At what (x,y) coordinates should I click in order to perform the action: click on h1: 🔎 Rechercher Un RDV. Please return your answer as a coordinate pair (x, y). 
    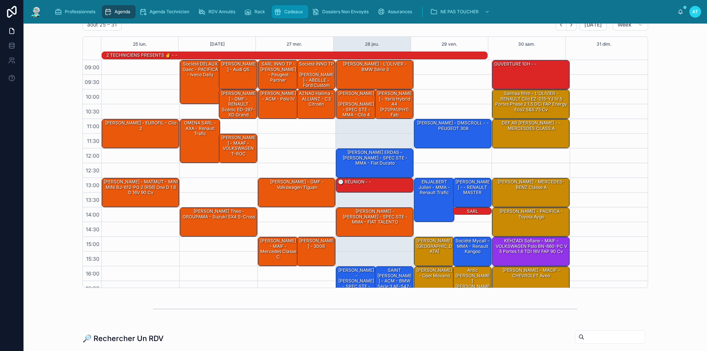
    Looking at the image, I should click on (123, 339).